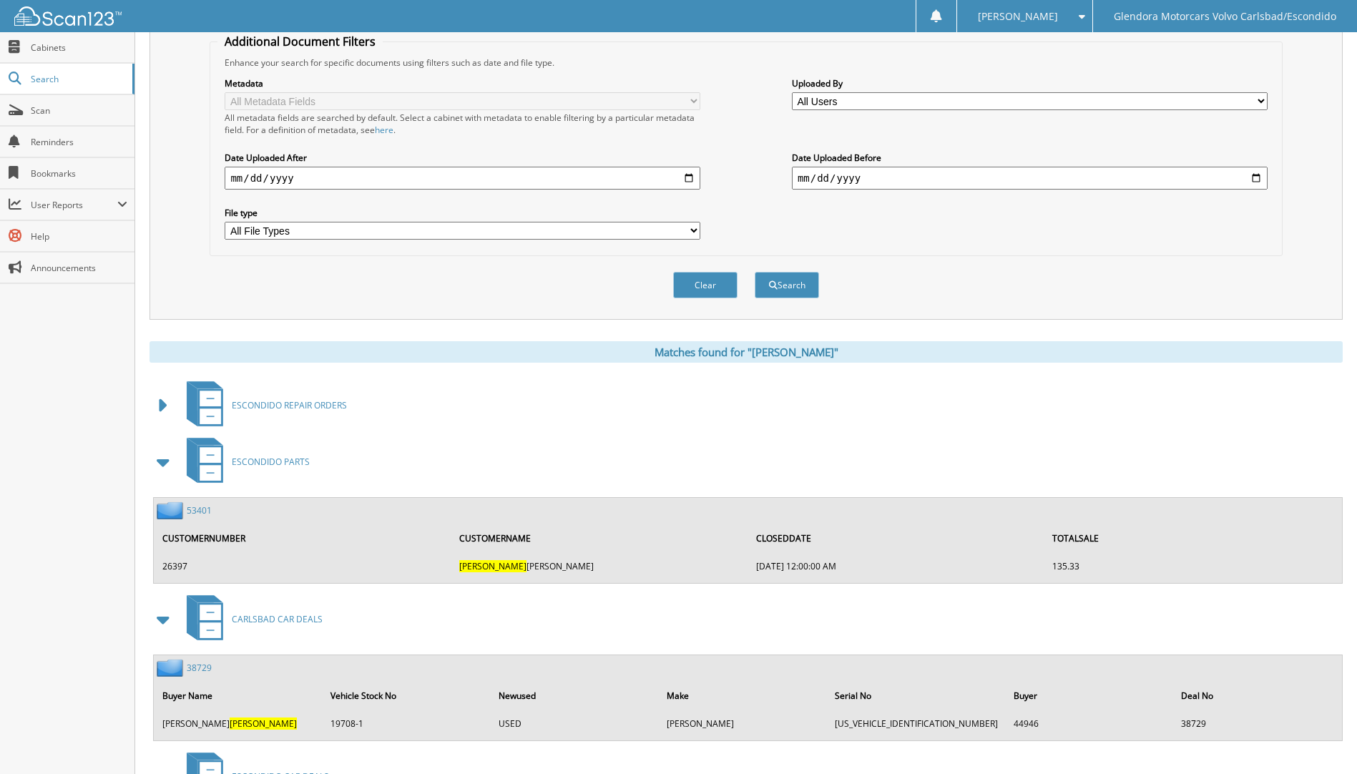  I want to click on span: ESCONDIDO REPAIR ORDERS, so click(289, 405).